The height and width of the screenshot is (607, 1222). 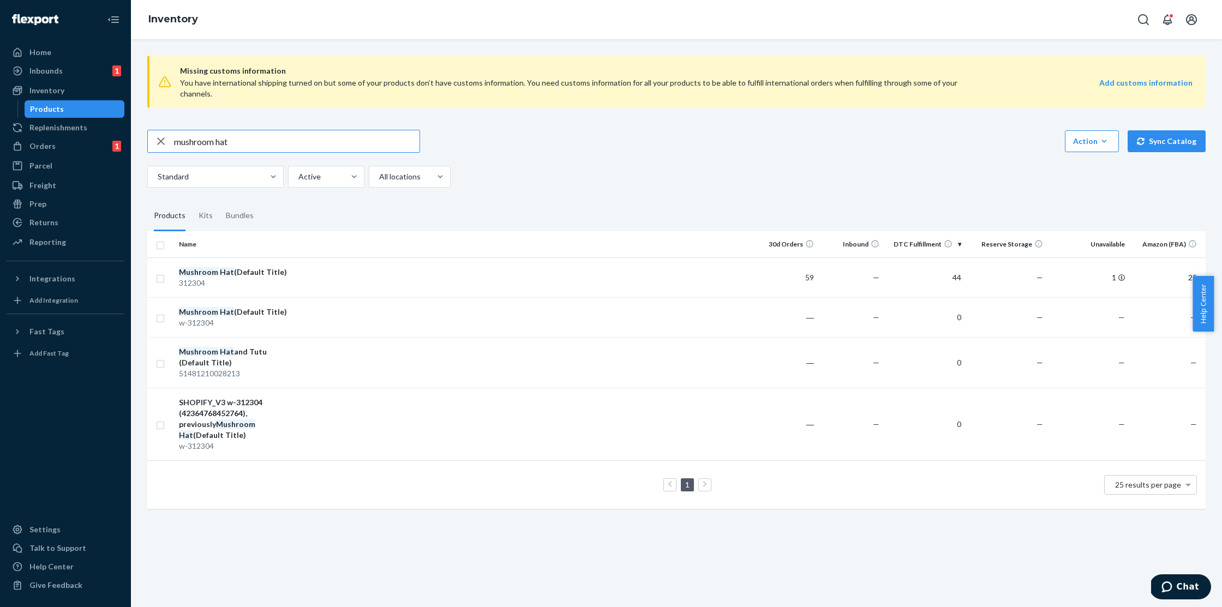 What do you see at coordinates (65, 242) in the screenshot?
I see `a: Reporting` at bounding box center [65, 242].